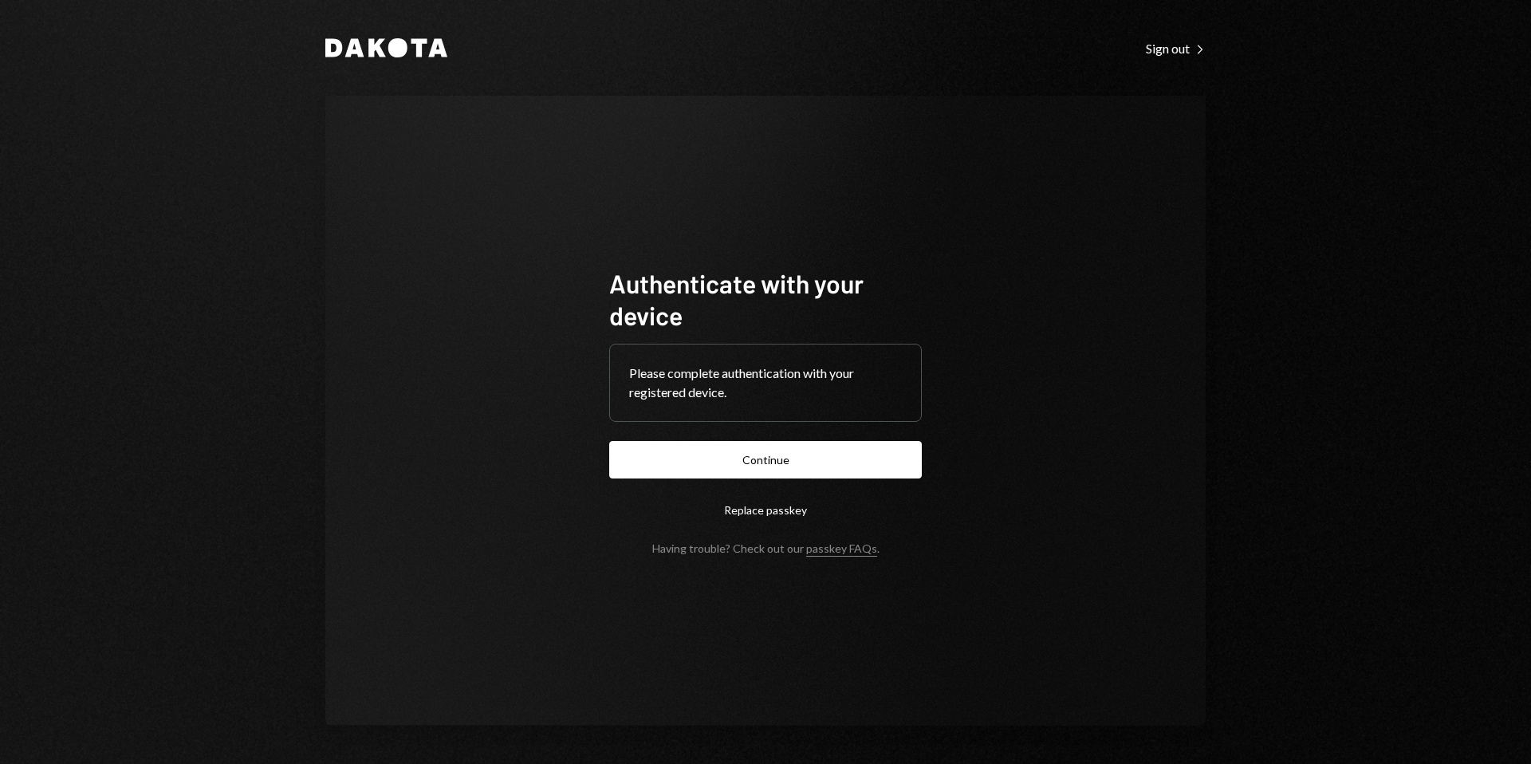 The width and height of the screenshot is (1531, 764). What do you see at coordinates (841, 549) in the screenshot?
I see `a: passkey FAQs` at bounding box center [841, 549].